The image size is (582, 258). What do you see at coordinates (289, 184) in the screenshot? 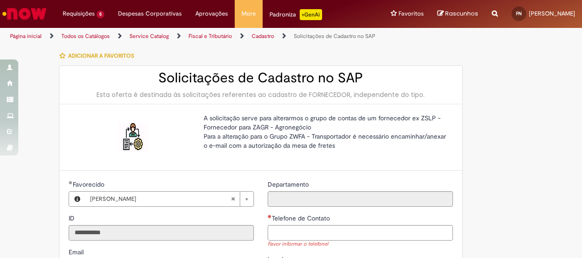
I see `label: Somente leitura - Departamento` at bounding box center [289, 184].